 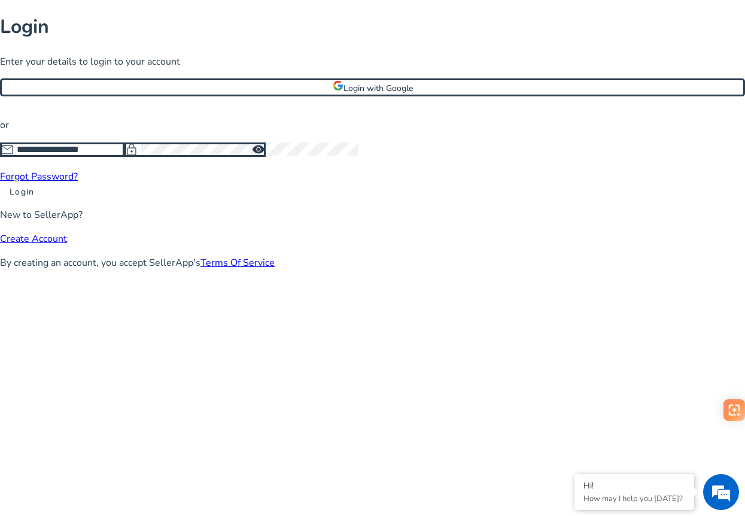 What do you see at coordinates (22, 192) in the screenshot?
I see `span: Login` at bounding box center [22, 192].